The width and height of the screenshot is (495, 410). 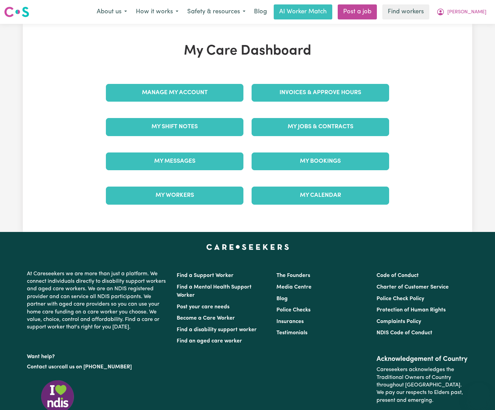 I want to click on a: Protection of Human Rights, so click(x=411, y=310).